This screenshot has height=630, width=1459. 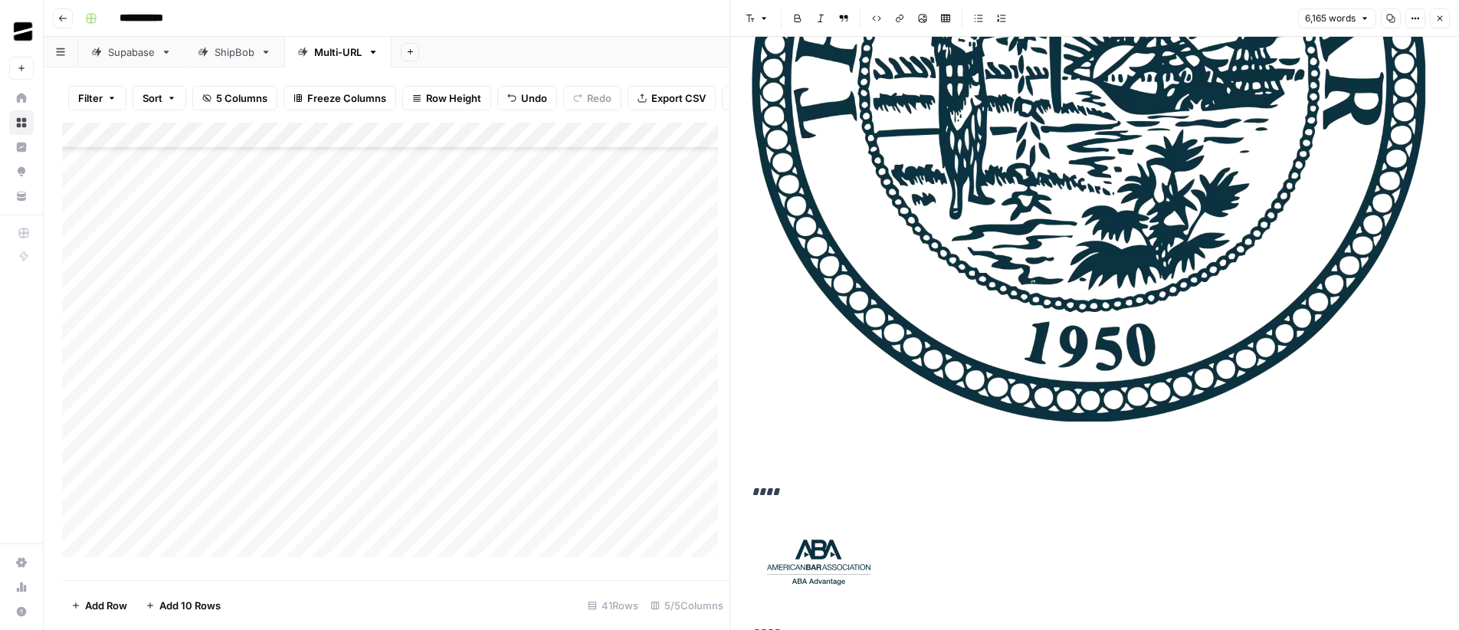 I want to click on button: Freeze Columns, so click(x=340, y=98).